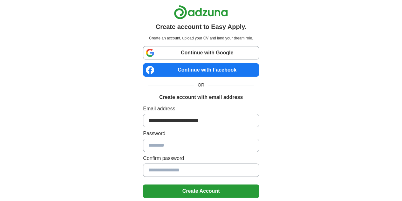 This screenshot has width=402, height=201. What do you see at coordinates (201, 85) in the screenshot?
I see `span: OR` at bounding box center [201, 85].